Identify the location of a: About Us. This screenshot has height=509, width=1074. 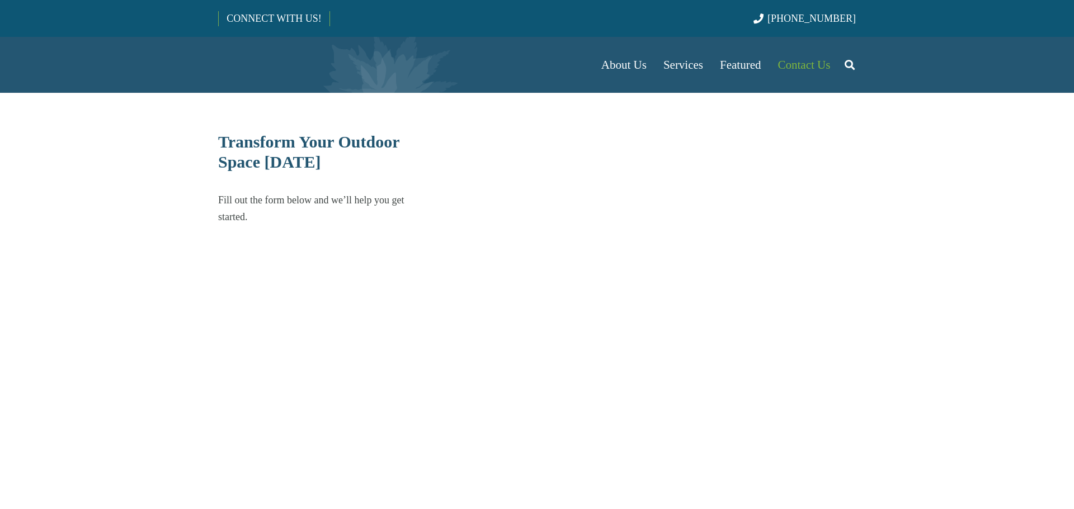
(623, 65).